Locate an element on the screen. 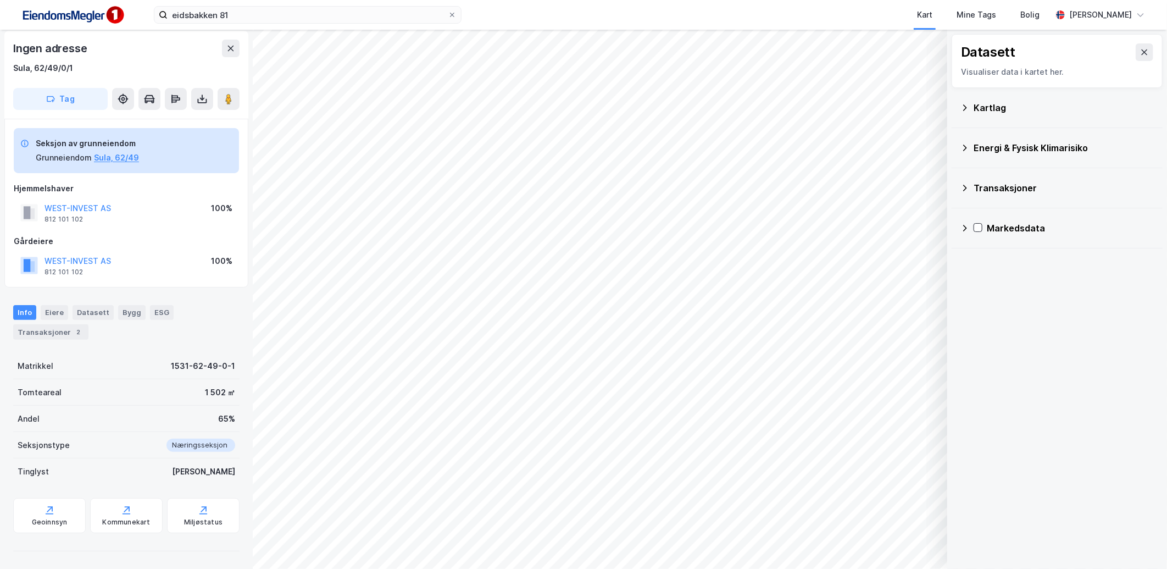  div: 1531-62-49-0-1 is located at coordinates (203, 366).